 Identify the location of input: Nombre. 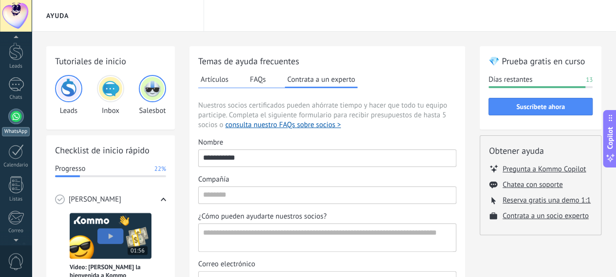
(327, 158).